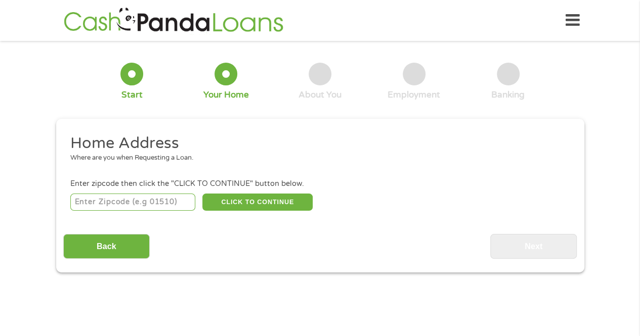  Describe the element at coordinates (106, 246) in the screenshot. I see `input: Back` at that location.